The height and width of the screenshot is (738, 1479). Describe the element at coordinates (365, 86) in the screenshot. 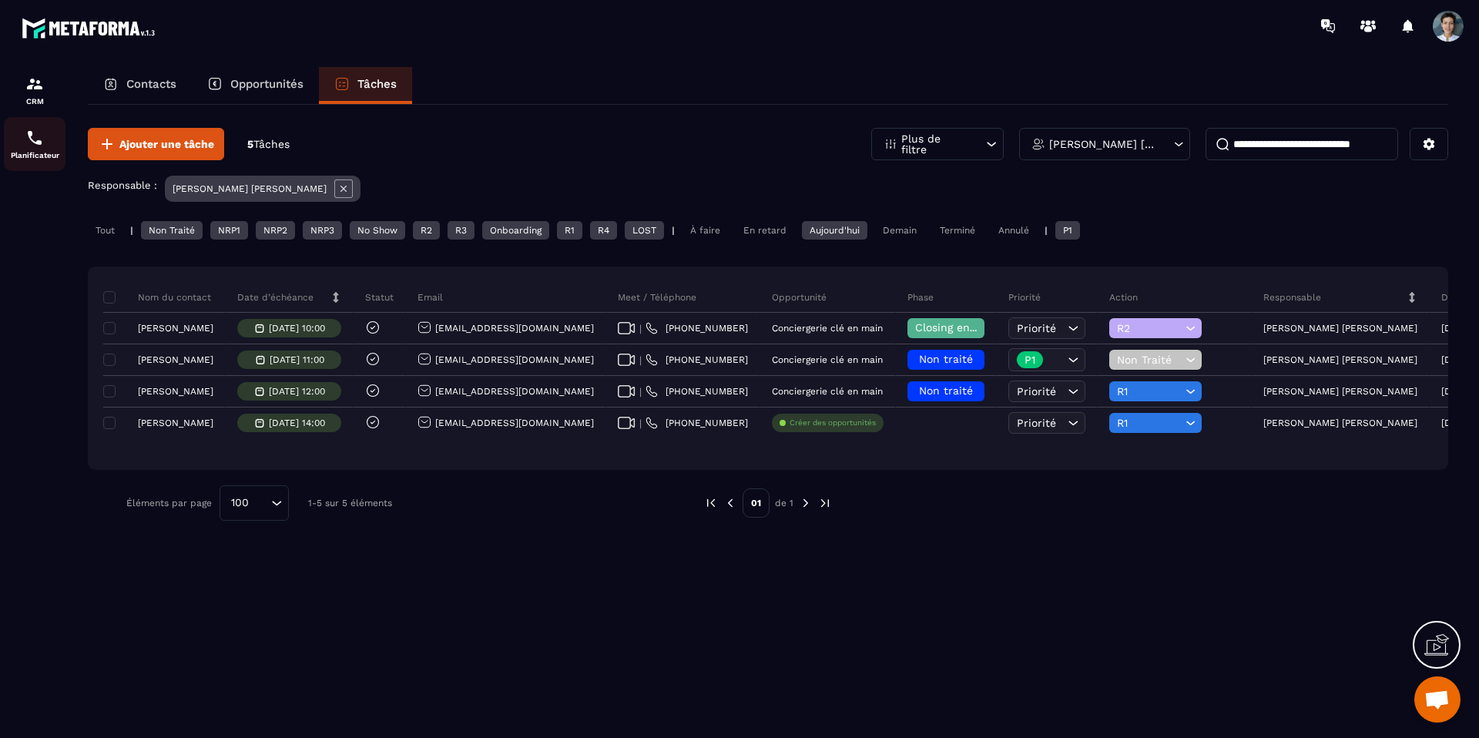

I see `a: Tâches` at that location.